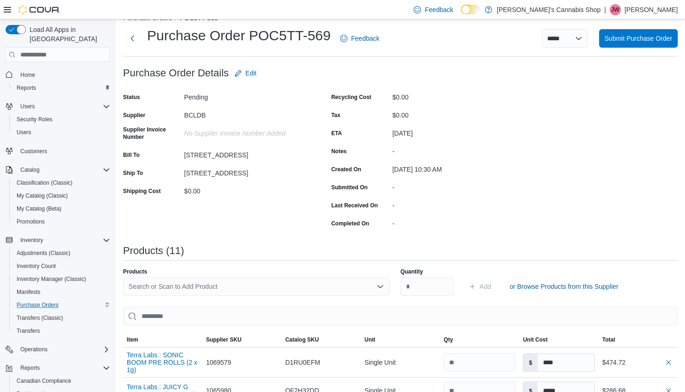  Describe the element at coordinates (134, 115) in the screenshot. I see `label: Supplier` at that location.